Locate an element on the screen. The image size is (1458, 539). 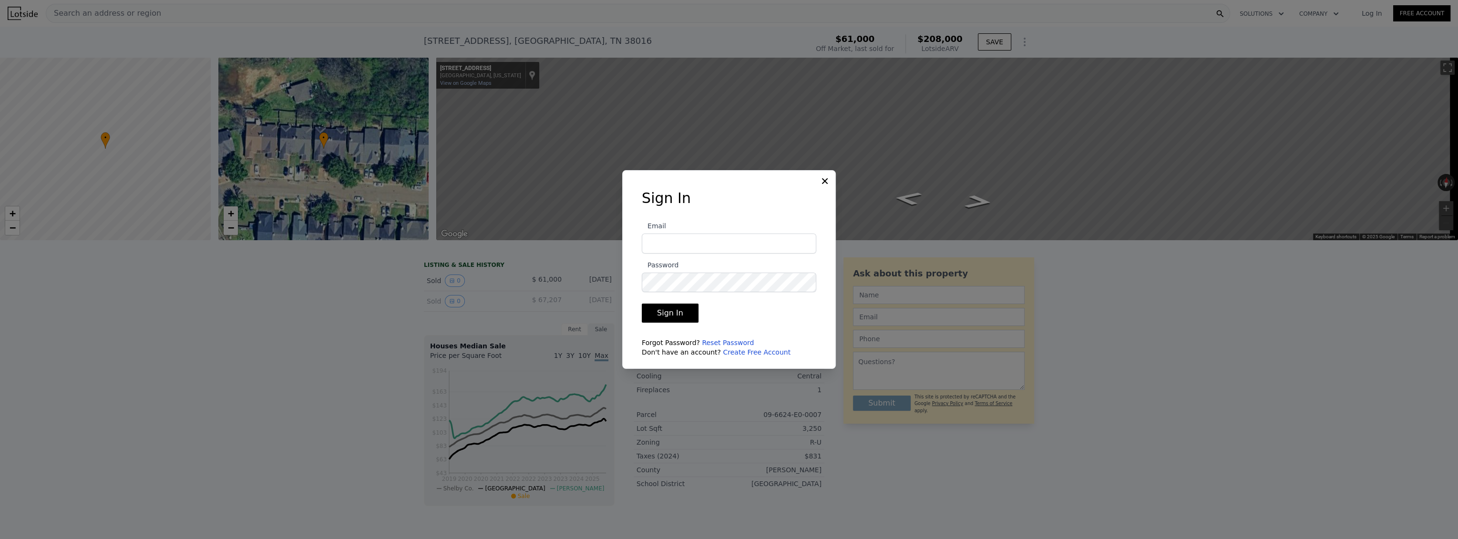
a: Reset Password is located at coordinates (728, 343).